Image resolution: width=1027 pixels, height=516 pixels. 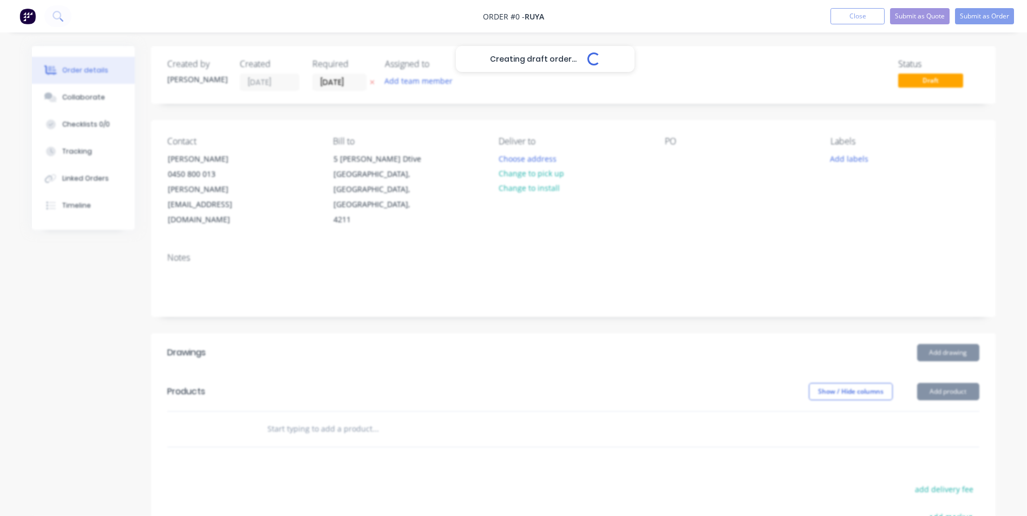 I want to click on button: Submit as Order, so click(x=984, y=16).